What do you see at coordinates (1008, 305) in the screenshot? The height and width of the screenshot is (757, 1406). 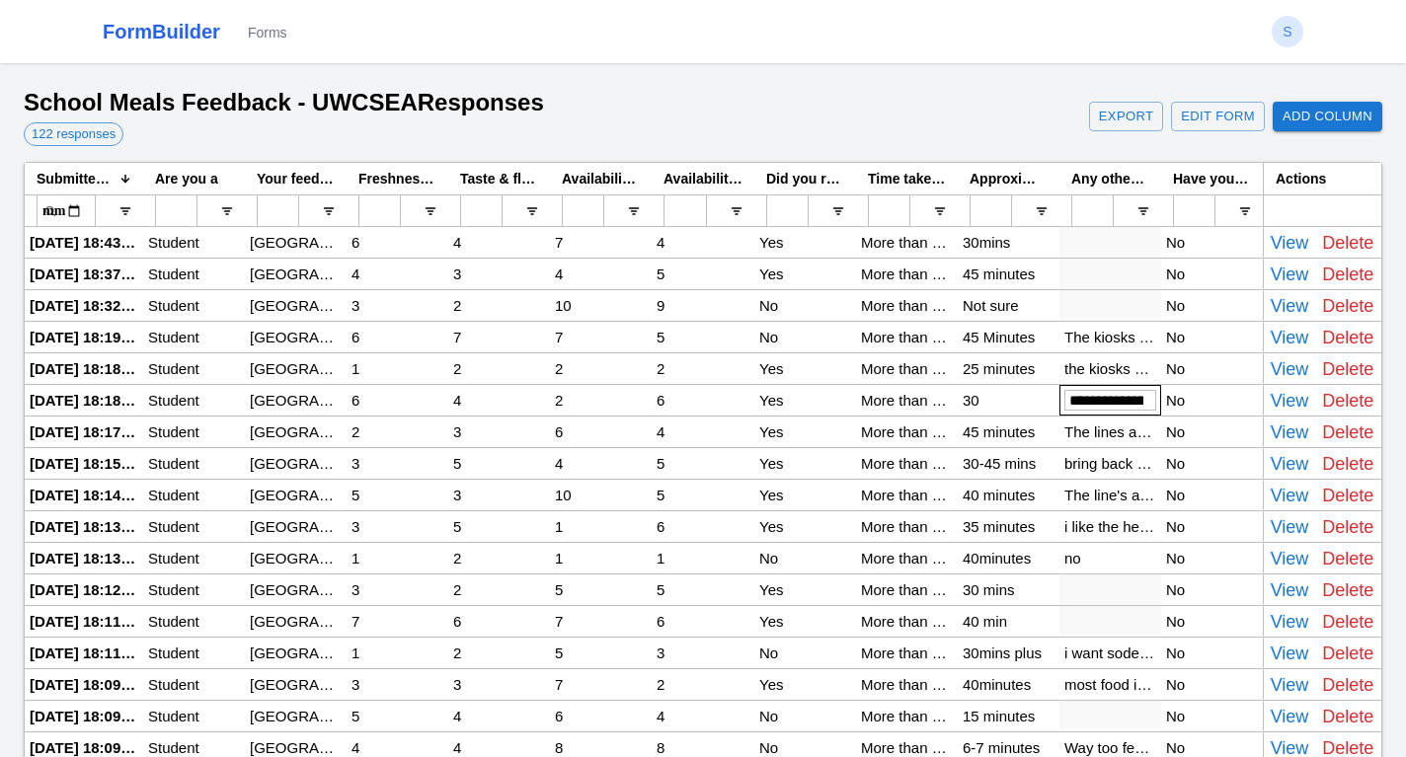 I see `div: Not sure` at bounding box center [1008, 305].